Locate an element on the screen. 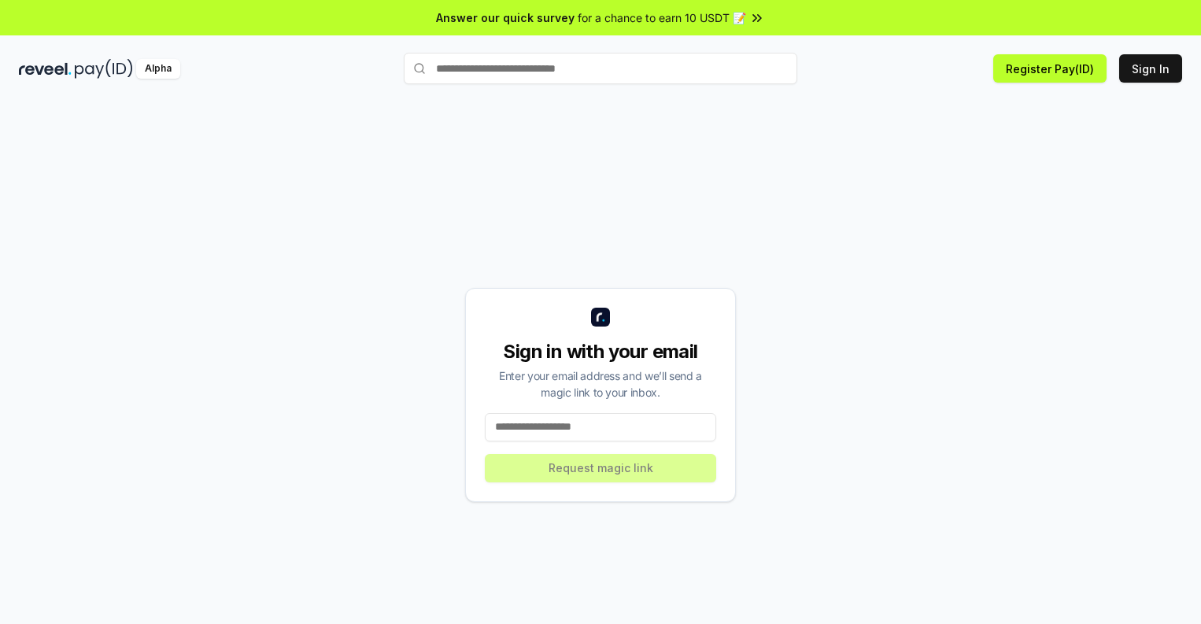 This screenshot has height=624, width=1201. img: pay_id is located at coordinates (104, 68).